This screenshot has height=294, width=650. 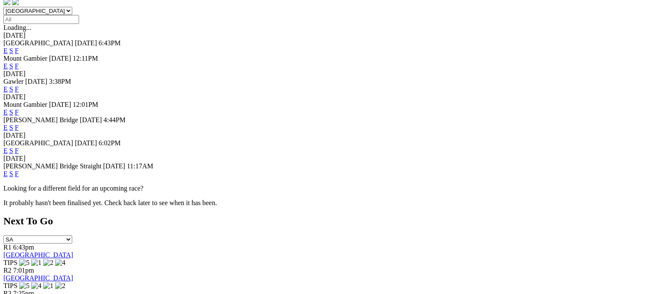 What do you see at coordinates (41, 19) in the screenshot?
I see `input: Select date` at bounding box center [41, 19].